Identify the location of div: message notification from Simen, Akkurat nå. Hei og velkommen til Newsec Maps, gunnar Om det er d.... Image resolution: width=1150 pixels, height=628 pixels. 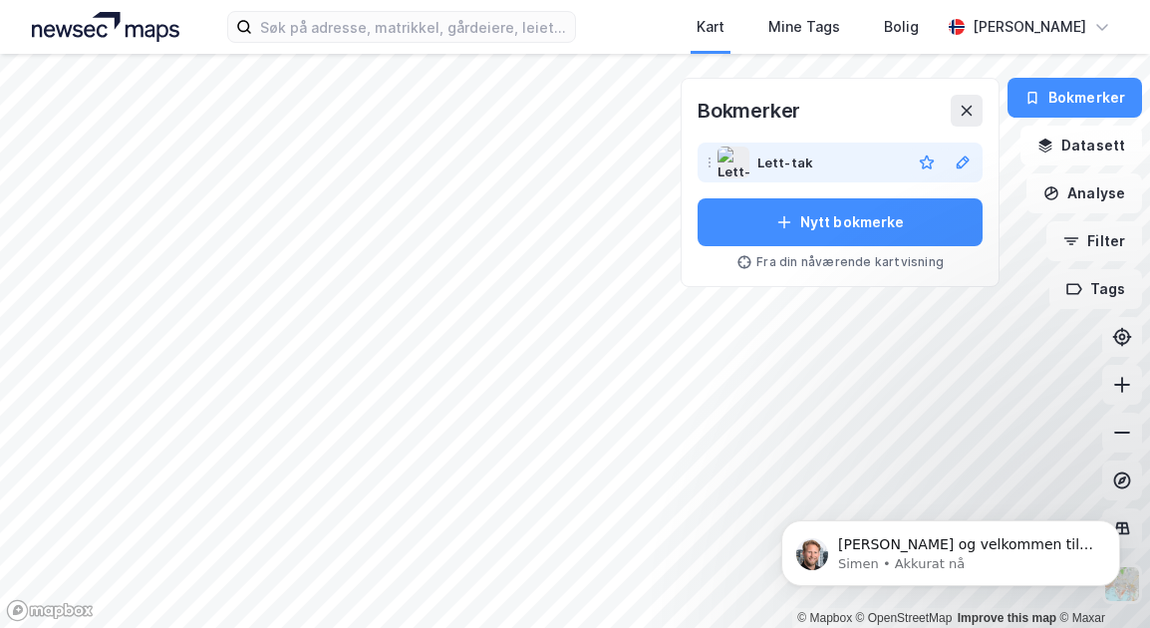
(199, 75).